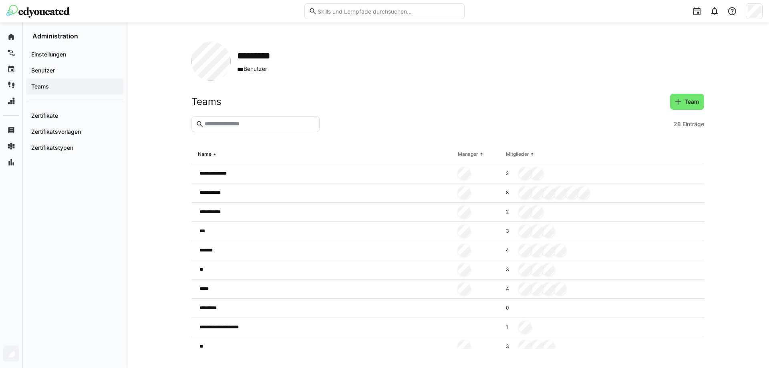 Image resolution: width=769 pixels, height=368 pixels. I want to click on h2: Teams, so click(206, 102).